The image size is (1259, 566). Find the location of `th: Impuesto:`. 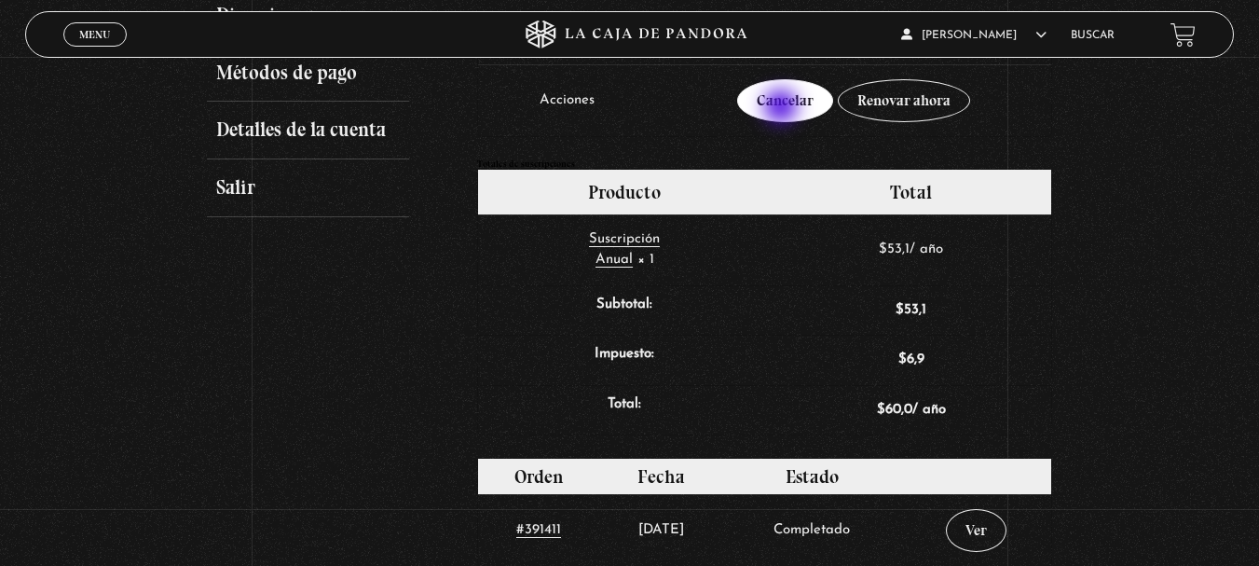

th: Impuesto: is located at coordinates (625, 360).